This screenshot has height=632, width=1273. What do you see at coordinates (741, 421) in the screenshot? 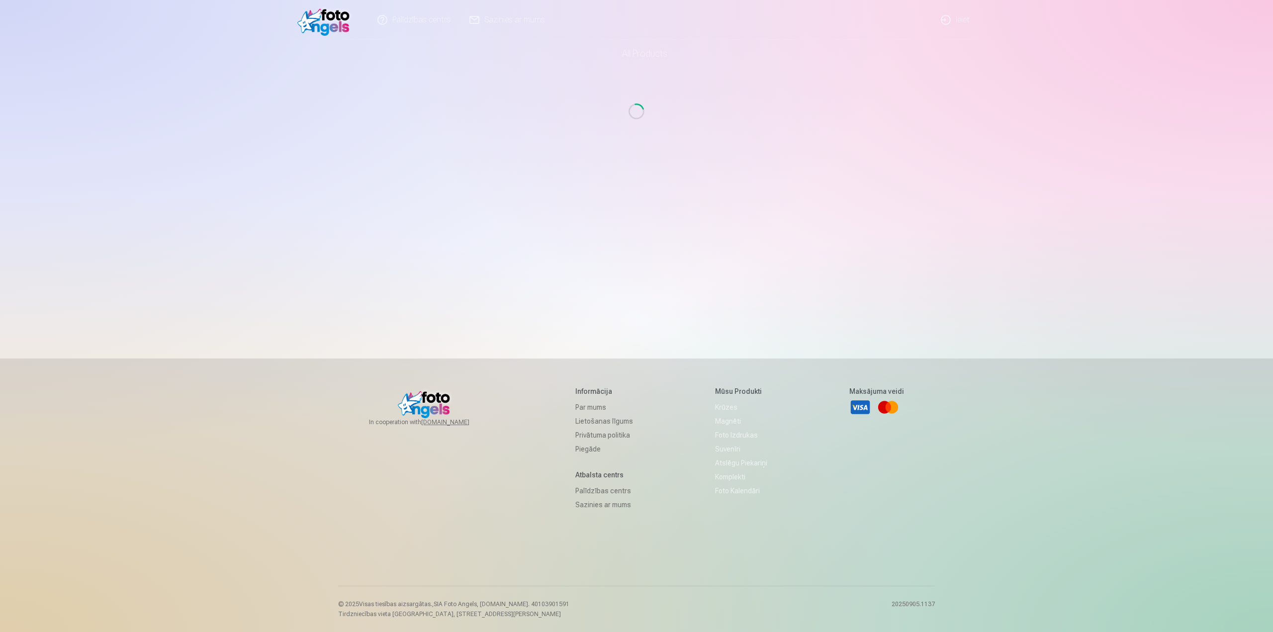
I see `a: Magnēti` at bounding box center [741, 421].